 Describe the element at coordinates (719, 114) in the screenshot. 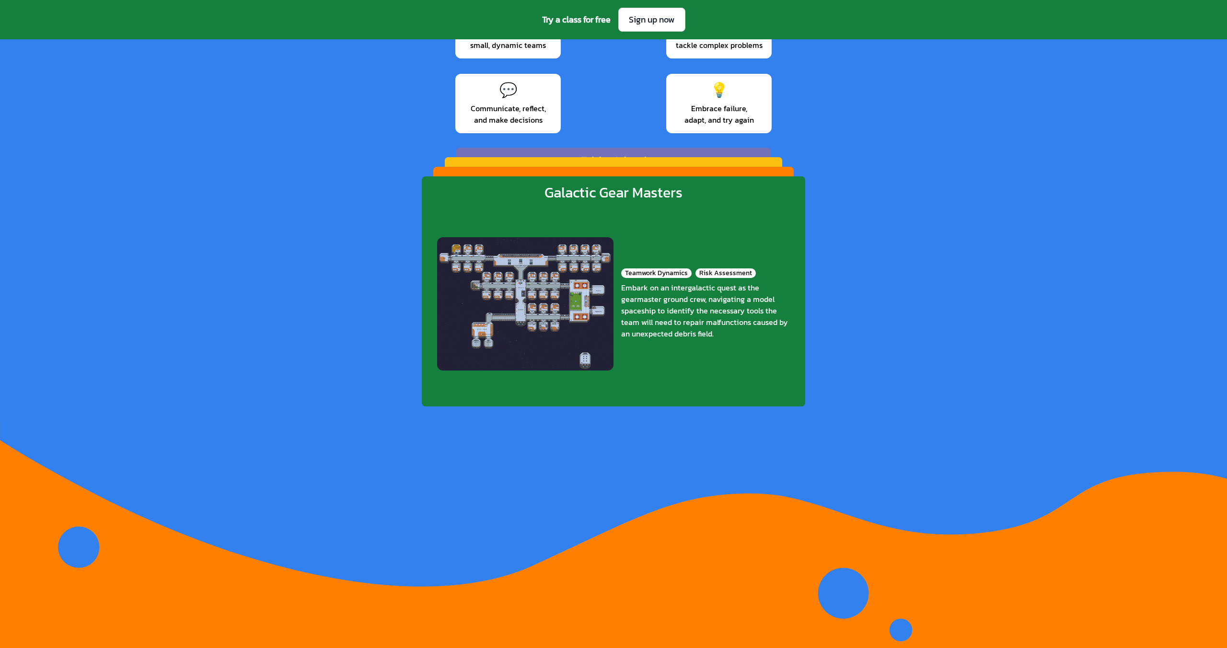

I see `span: Embrace failure, adapt, and try again` at that location.